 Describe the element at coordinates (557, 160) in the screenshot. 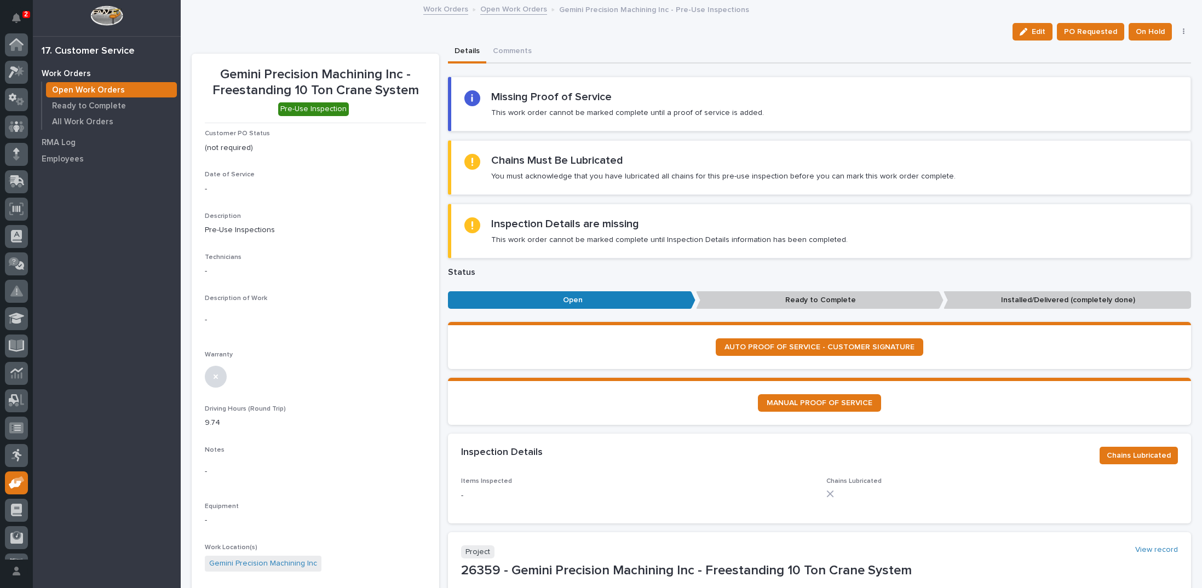

I see `h2: Chains Must Be Lubricated` at that location.